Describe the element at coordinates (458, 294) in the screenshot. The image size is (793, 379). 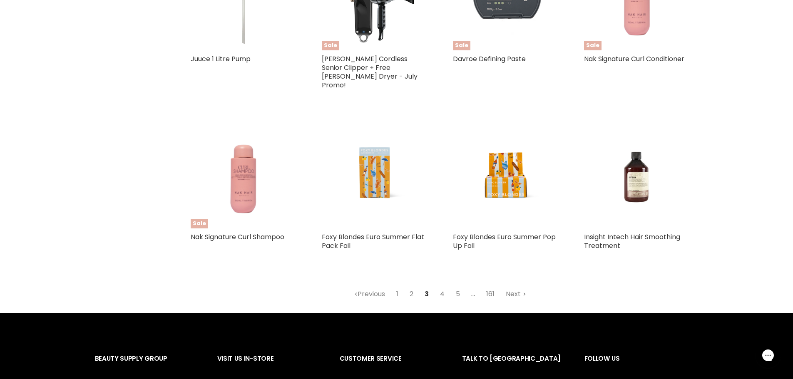
I see `a: 5` at that location.